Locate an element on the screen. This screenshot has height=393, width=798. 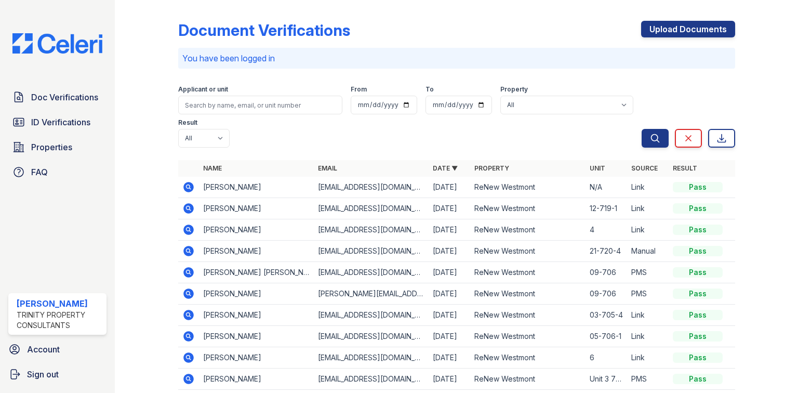
a: Doc Verifications is located at coordinates (57, 97).